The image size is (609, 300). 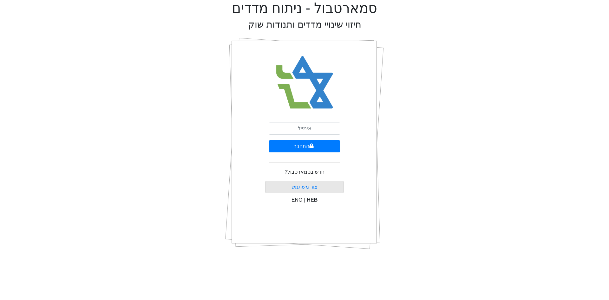 I want to click on span: ENG, so click(x=297, y=199).